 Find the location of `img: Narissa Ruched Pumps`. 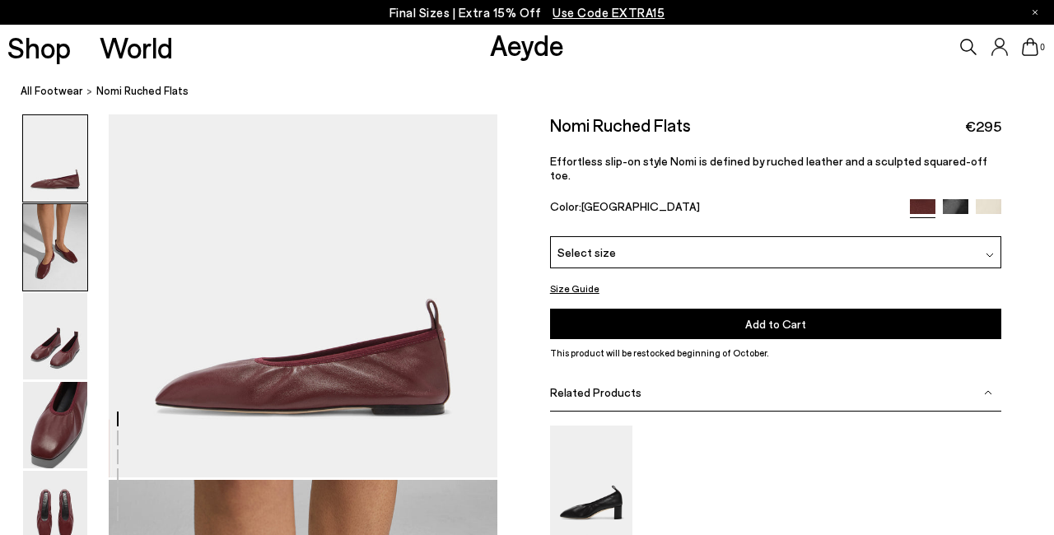

img: Narissa Ruched Pumps is located at coordinates (591, 480).